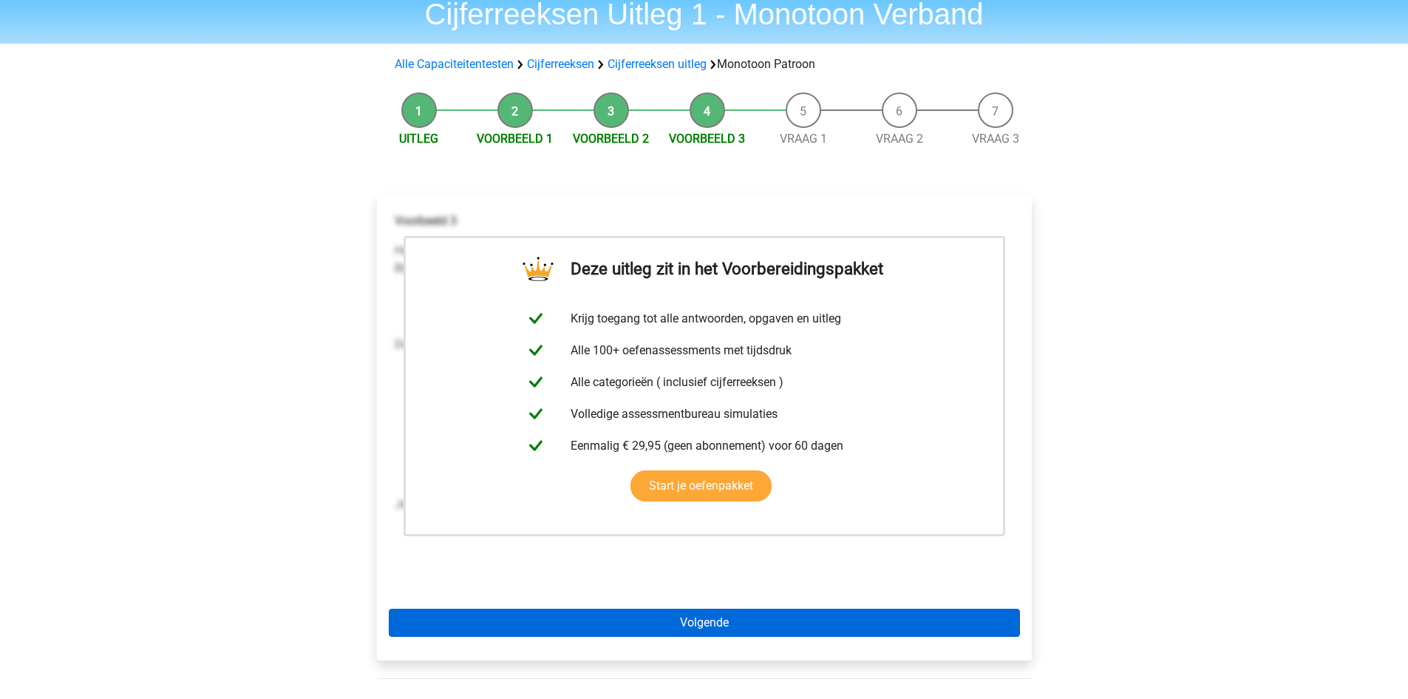 This screenshot has width=1408, height=699. What do you see at coordinates (611, 138) in the screenshot?
I see `a: Voorbeeld 2` at bounding box center [611, 138].